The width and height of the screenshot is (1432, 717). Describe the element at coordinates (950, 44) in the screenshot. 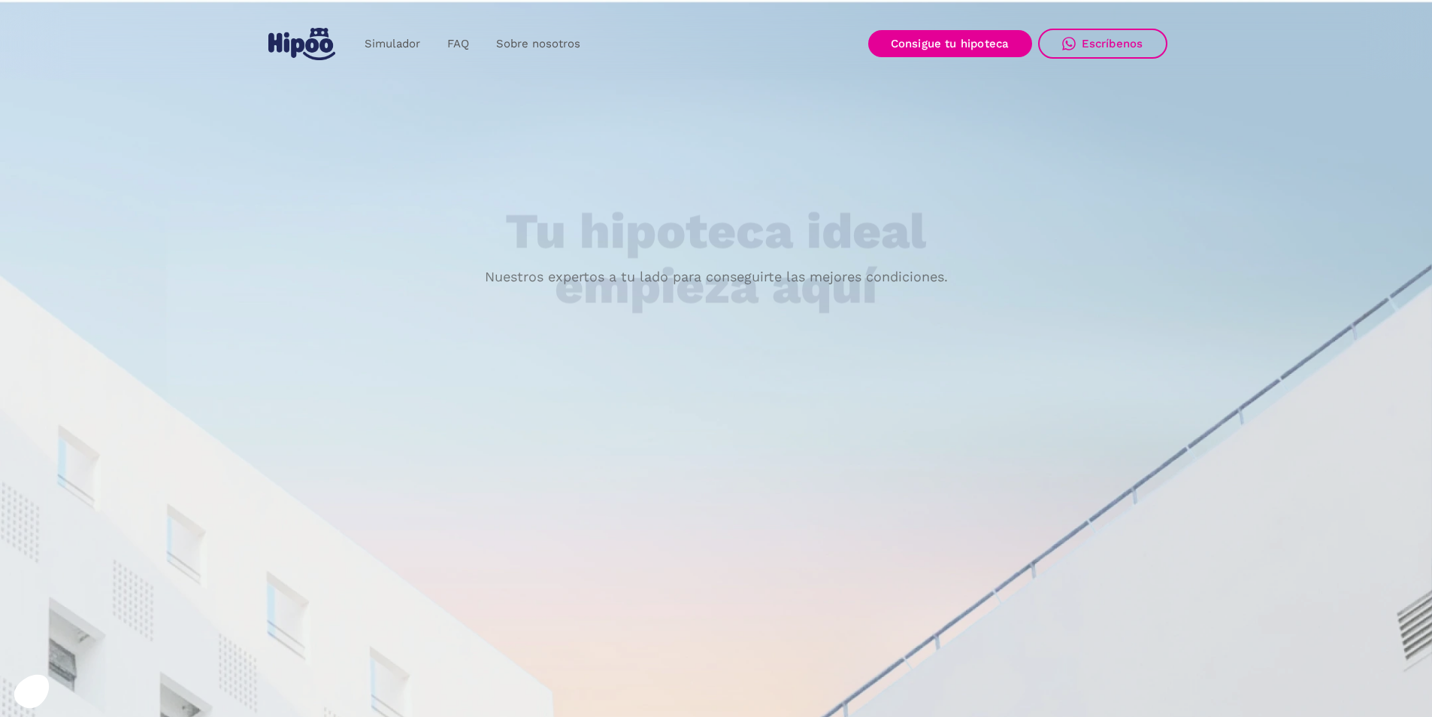

I see `a: Consigue tu hipoteca` at that location.